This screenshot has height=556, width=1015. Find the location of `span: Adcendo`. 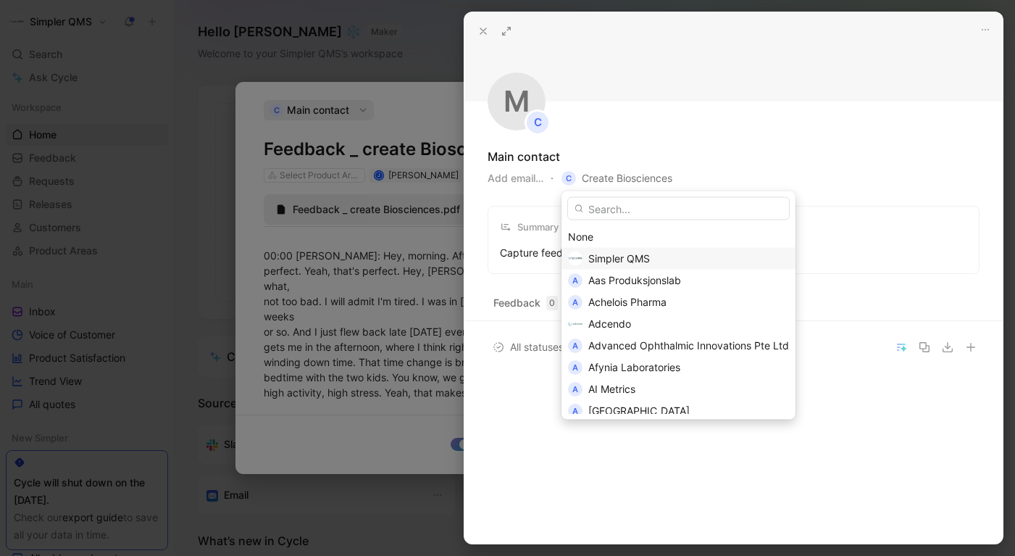

span: Adcendo is located at coordinates (609, 323).